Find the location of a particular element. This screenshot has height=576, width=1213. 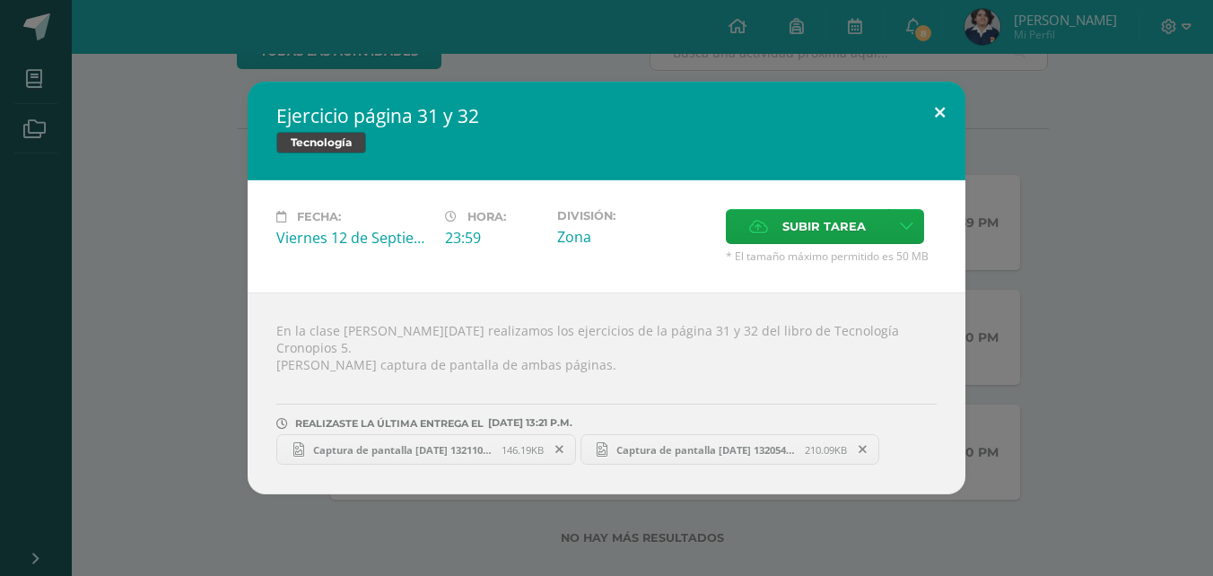

button: Close (Esc) is located at coordinates (940, 112).